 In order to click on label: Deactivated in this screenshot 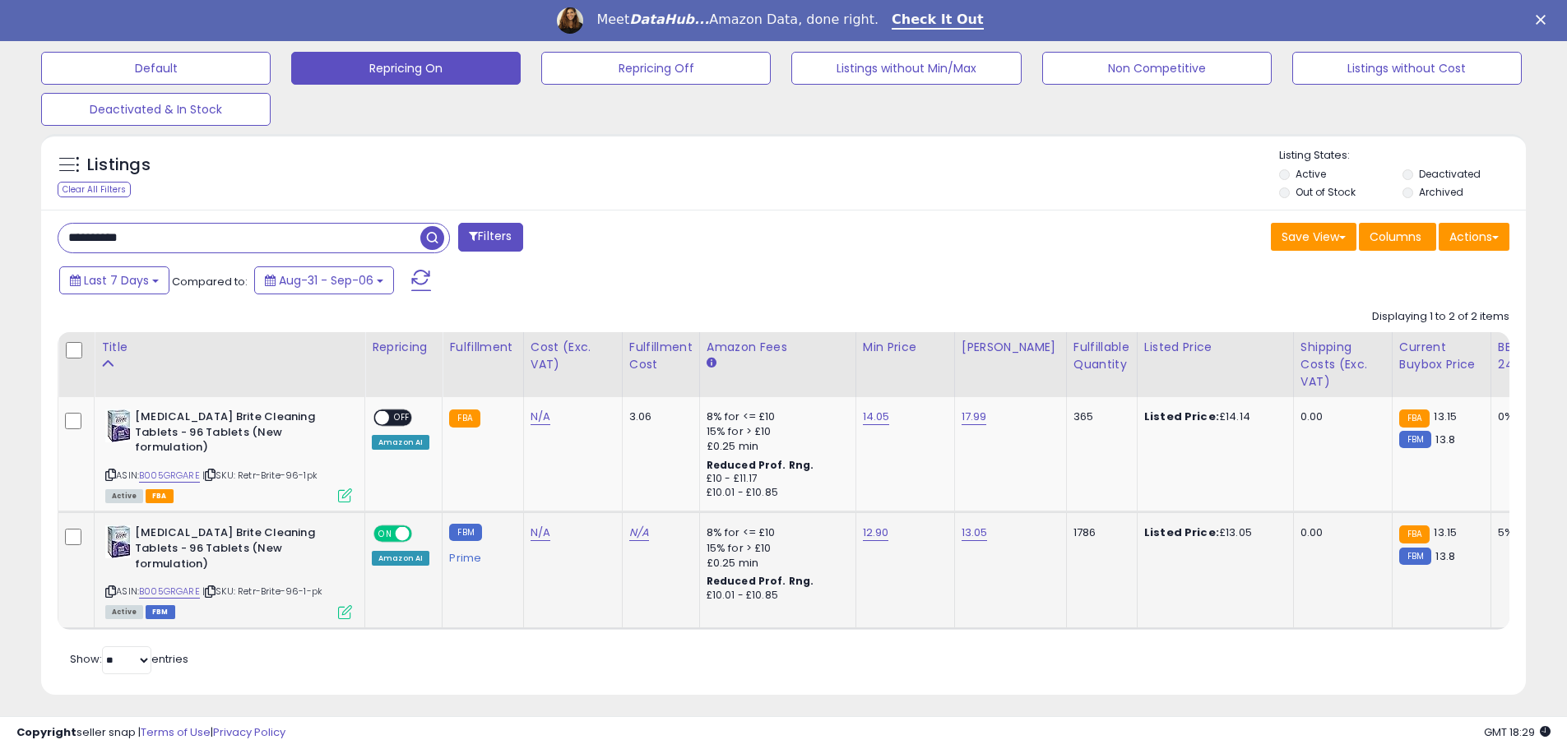, I will do `click(1449, 174)`.